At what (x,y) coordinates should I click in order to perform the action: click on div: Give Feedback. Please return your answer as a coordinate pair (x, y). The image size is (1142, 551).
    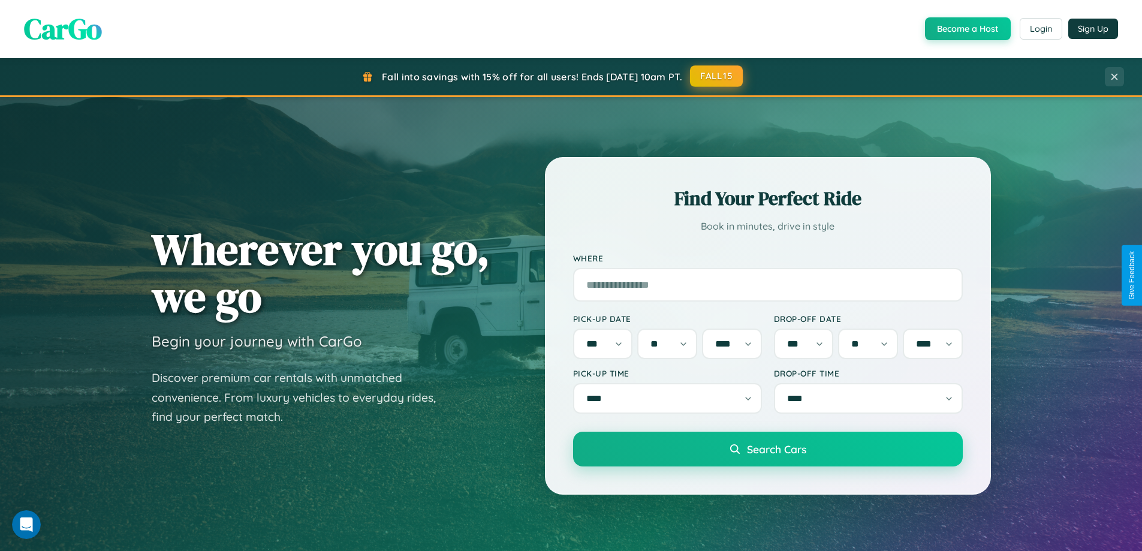
    Looking at the image, I should click on (1132, 275).